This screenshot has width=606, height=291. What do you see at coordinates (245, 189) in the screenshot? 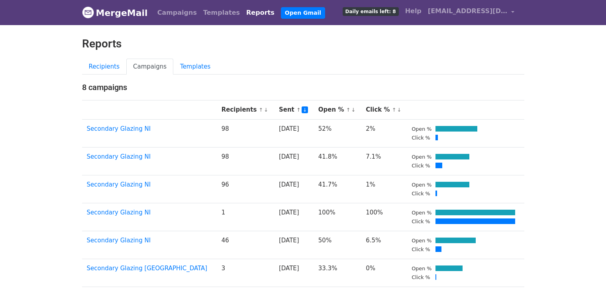
I see `td: 96` at bounding box center [245, 189].